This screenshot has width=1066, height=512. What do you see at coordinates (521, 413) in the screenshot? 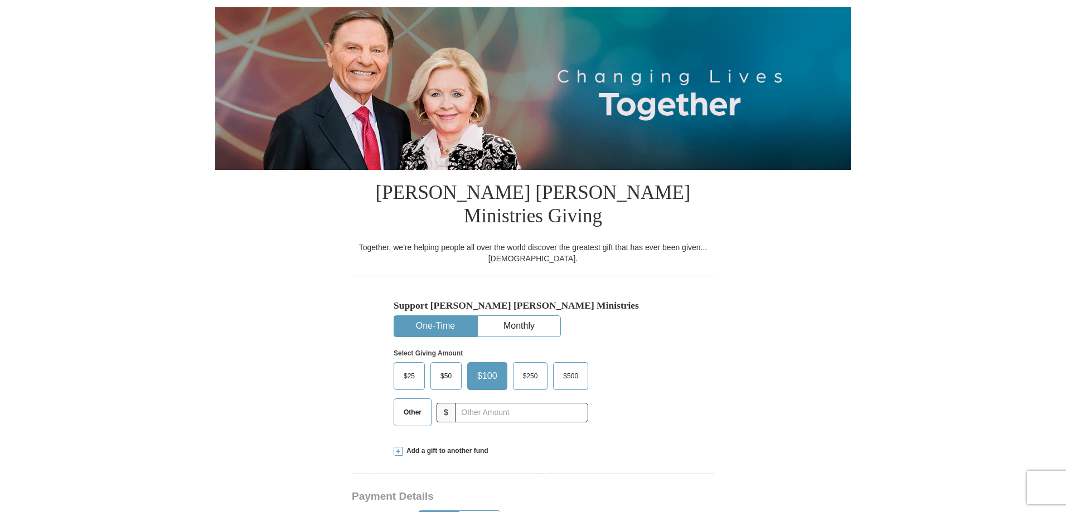
I see `input: Other Amount` at bounding box center [521, 413].